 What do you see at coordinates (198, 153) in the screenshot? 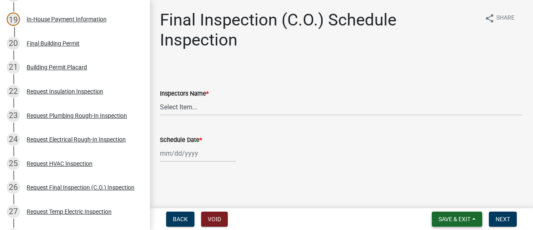
I see `input: mm/dd/yyyy` at bounding box center [198, 153].